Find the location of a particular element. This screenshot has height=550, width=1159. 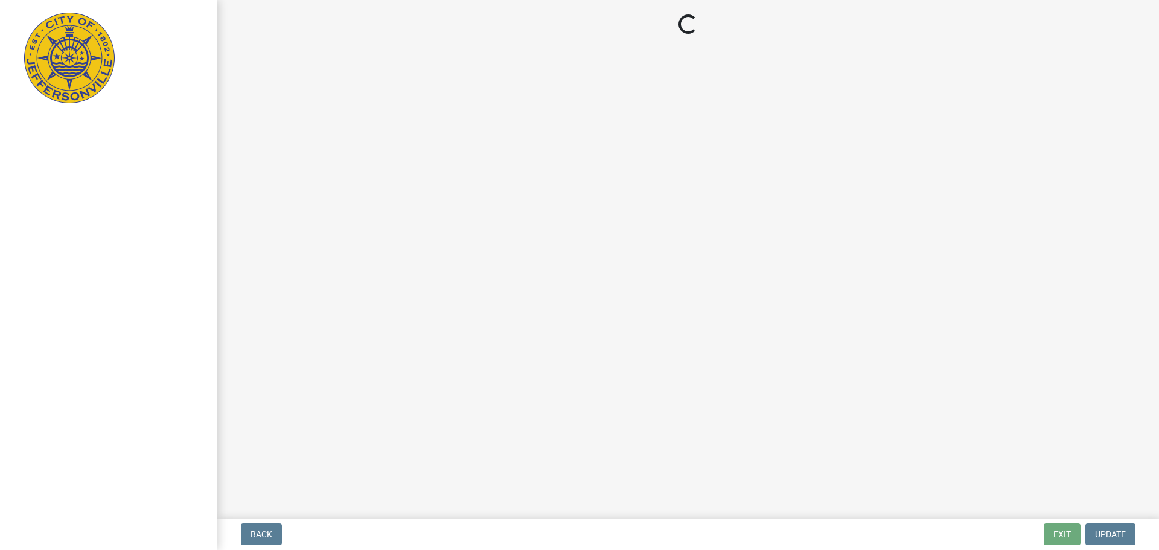

span: Back is located at coordinates (261, 534).